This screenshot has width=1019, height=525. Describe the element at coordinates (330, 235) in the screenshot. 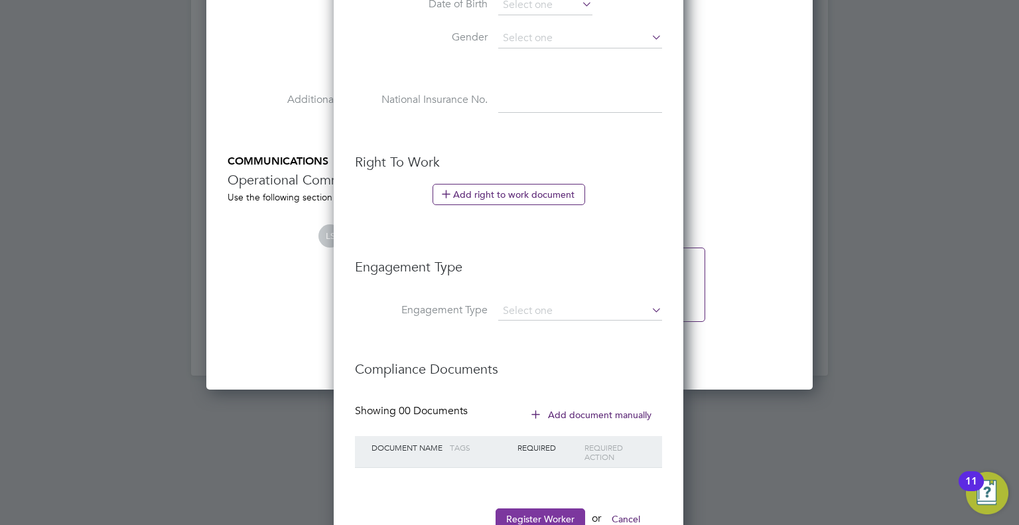

I see `span: LS` at that location.